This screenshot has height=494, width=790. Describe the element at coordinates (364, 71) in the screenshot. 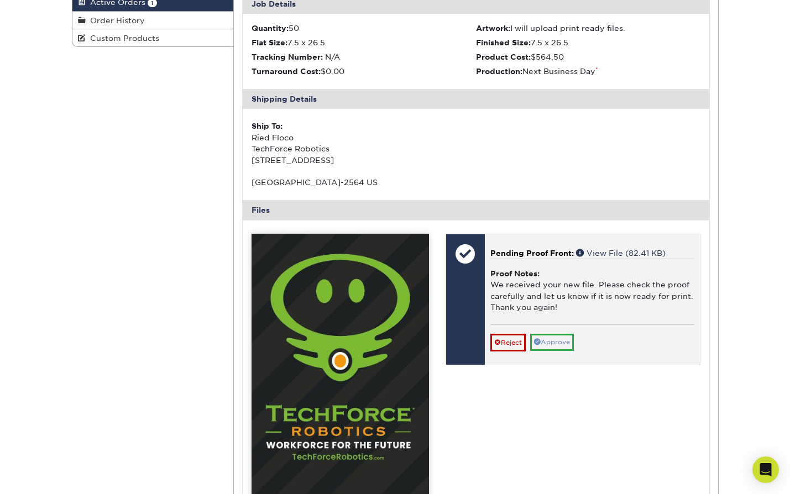

I see `li: $0.00` at that location.